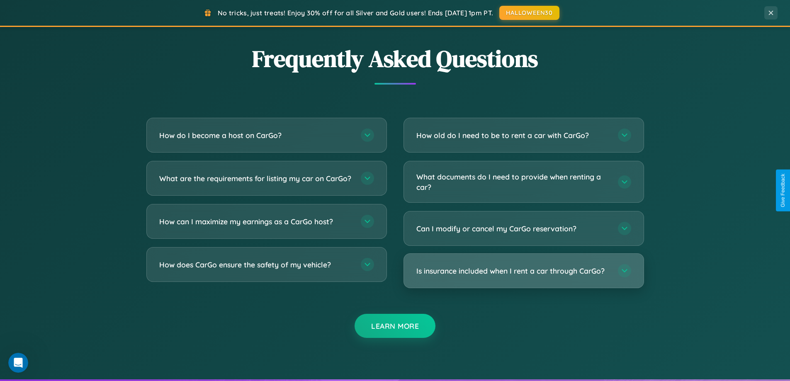  Describe the element at coordinates (256, 178) in the screenshot. I see `h3: What are the requirements for listing my car on CarGo?` at that location.